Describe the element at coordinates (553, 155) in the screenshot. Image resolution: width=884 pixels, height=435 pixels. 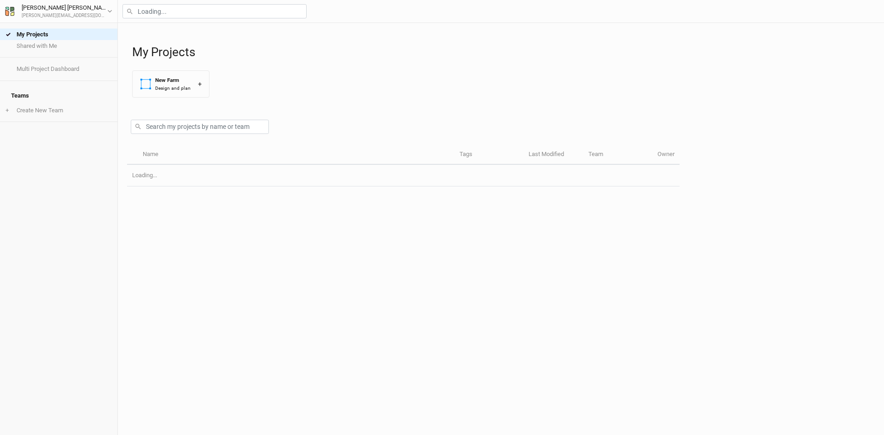
I see `th: Last Modified` at that location.